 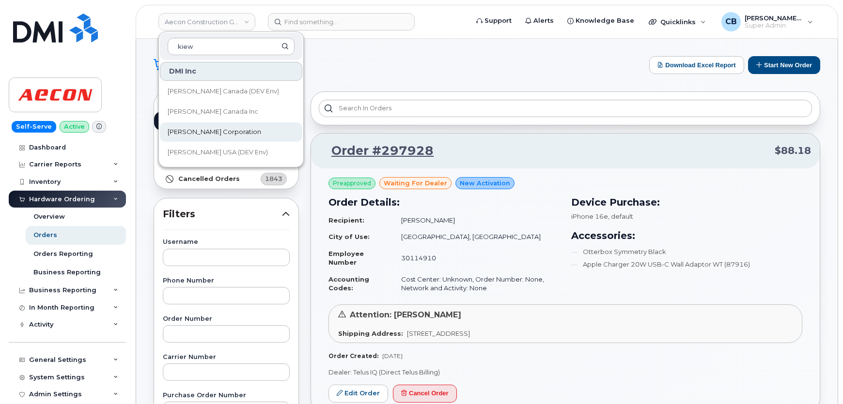 What do you see at coordinates (686, 236) in the screenshot?
I see `h3: Accessories:` at bounding box center [686, 236].